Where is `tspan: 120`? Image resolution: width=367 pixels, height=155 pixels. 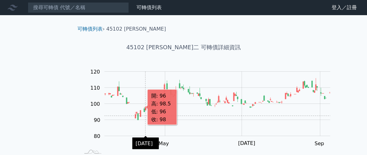 tspan: 120 is located at coordinates (95, 72).